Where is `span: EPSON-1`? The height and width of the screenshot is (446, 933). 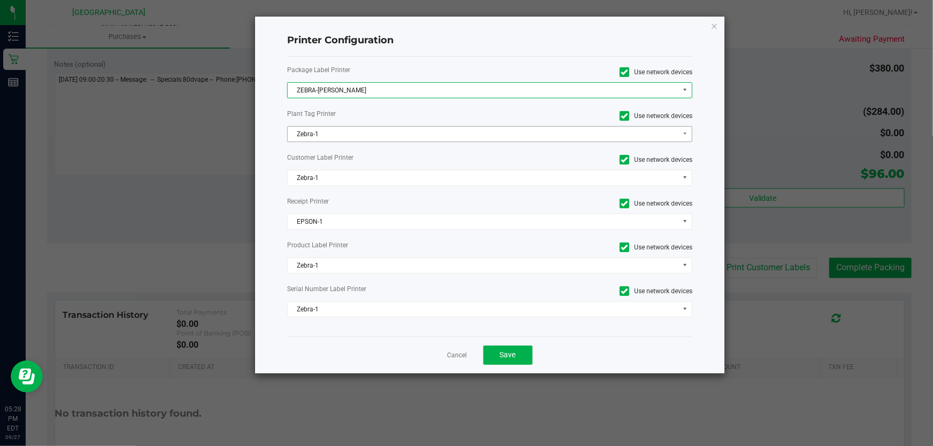 span: EPSON-1 is located at coordinates (483, 222).